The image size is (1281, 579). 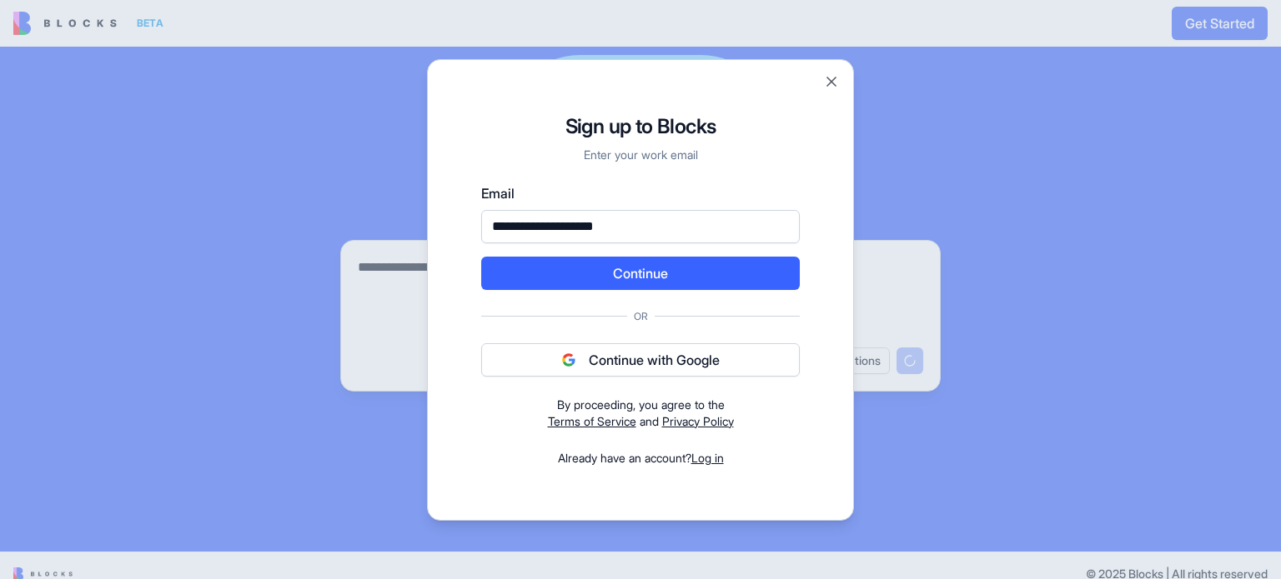 I want to click on img: google logo, so click(x=569, y=360).